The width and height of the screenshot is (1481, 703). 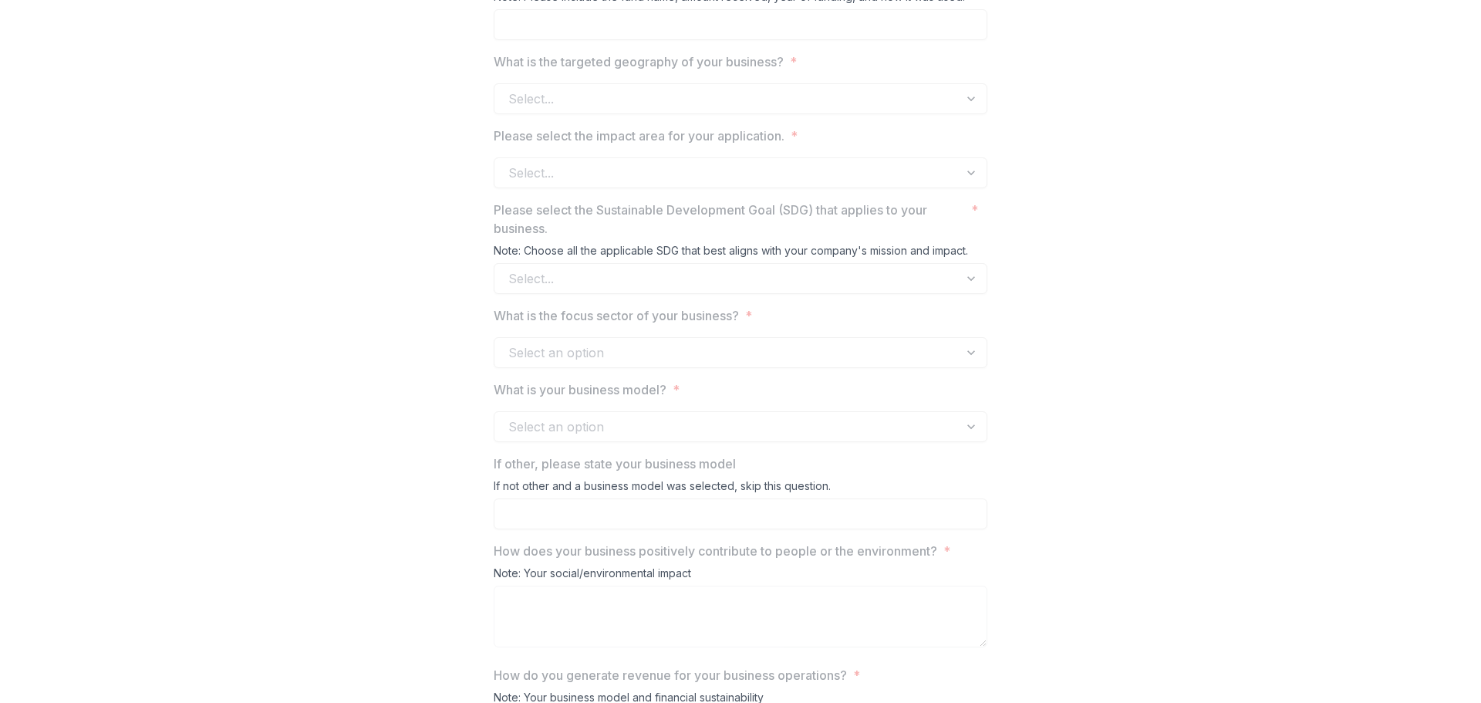 What do you see at coordinates (715, 551) in the screenshot?
I see `p: How does your business positively contribute to people or the environment?` at bounding box center [715, 551].